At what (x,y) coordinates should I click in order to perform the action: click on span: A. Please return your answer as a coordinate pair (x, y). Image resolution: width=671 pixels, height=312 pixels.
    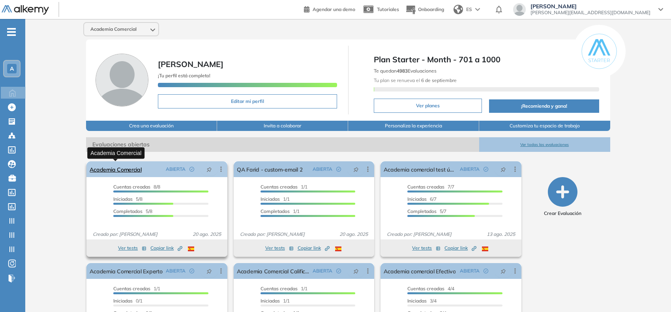
    Looking at the image, I should click on (12, 69).